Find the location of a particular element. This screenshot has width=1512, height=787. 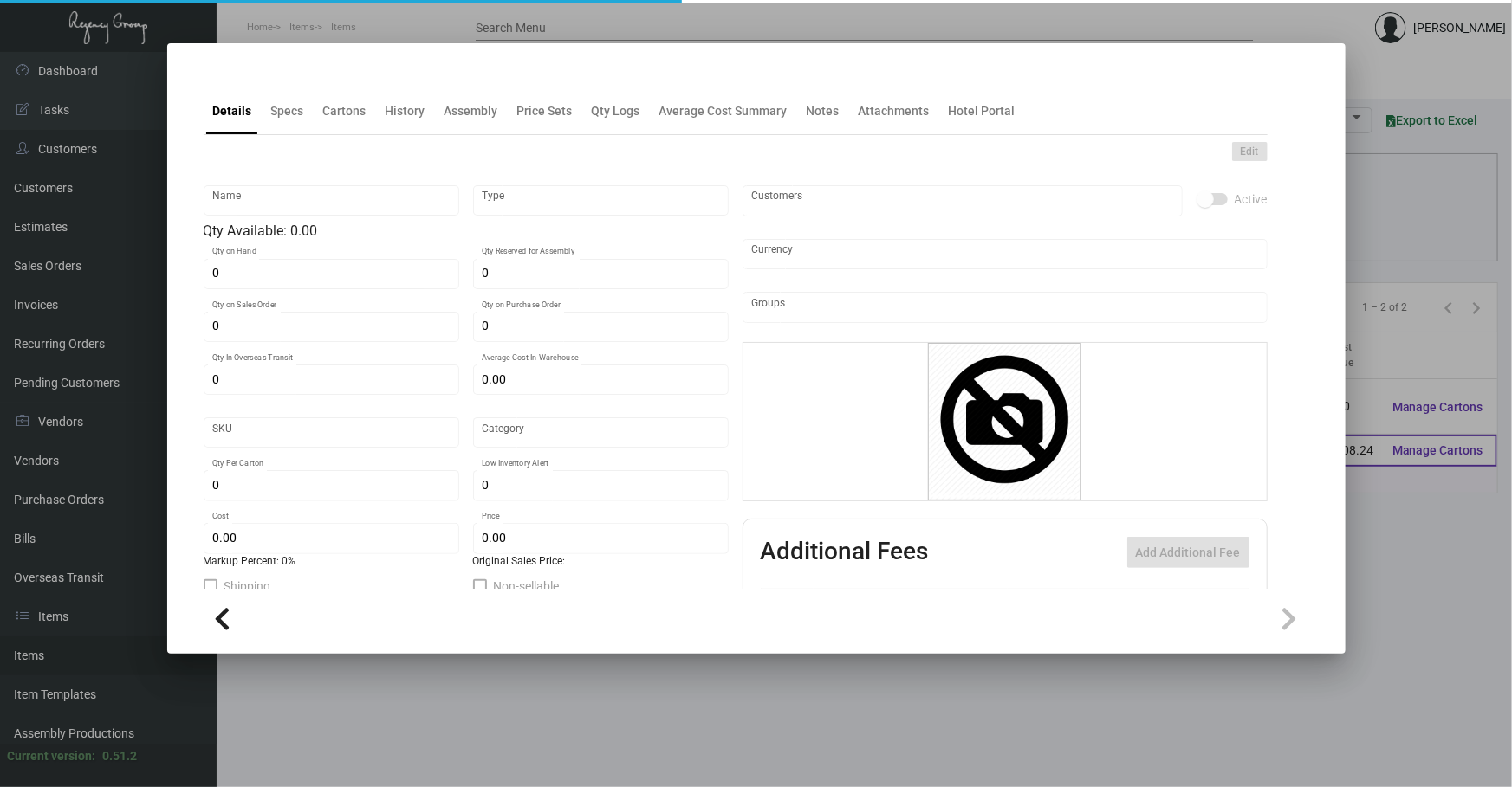

div: 0.51.2 is located at coordinates (120, 756).